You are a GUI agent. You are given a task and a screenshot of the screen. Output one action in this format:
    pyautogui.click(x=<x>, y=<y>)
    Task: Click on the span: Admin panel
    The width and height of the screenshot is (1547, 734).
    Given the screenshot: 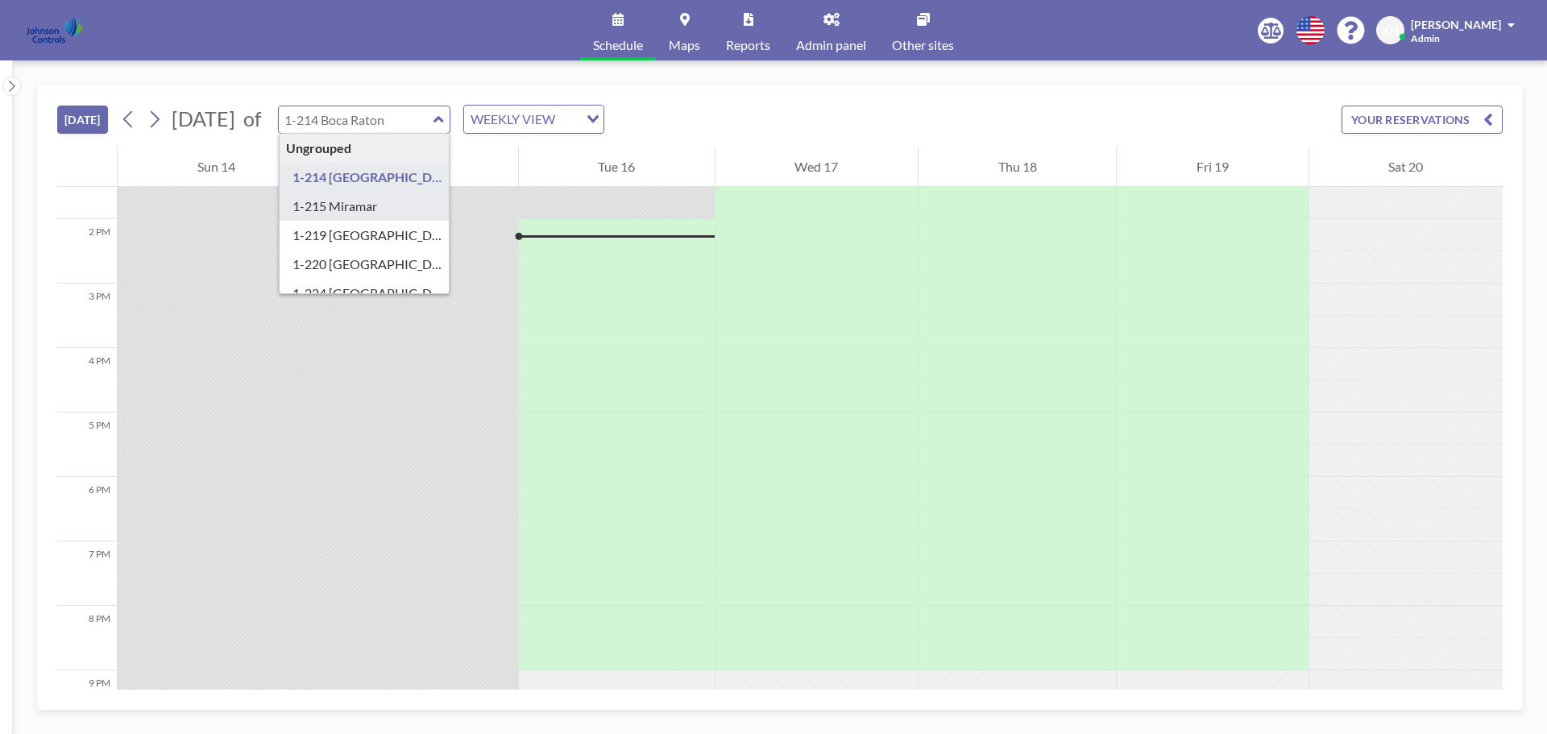 What is the action you would take?
    pyautogui.click(x=831, y=45)
    